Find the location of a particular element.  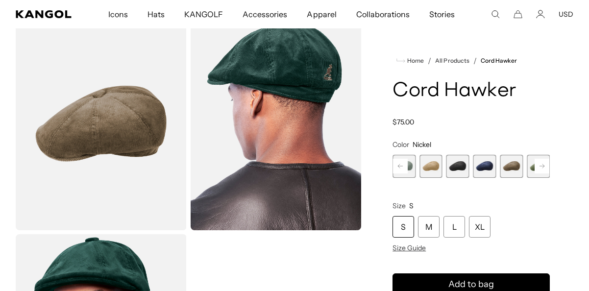

div: L is located at coordinates (454, 227).